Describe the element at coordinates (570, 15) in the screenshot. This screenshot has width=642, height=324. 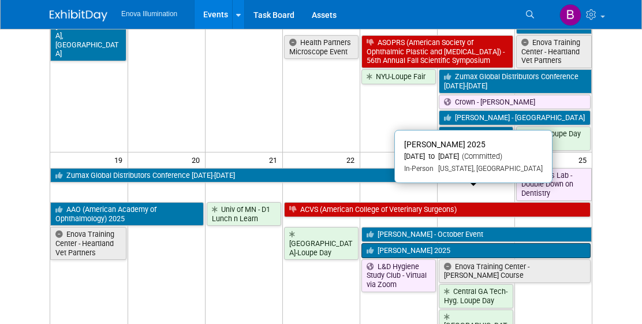
I see `img: Bailey Green` at that location.